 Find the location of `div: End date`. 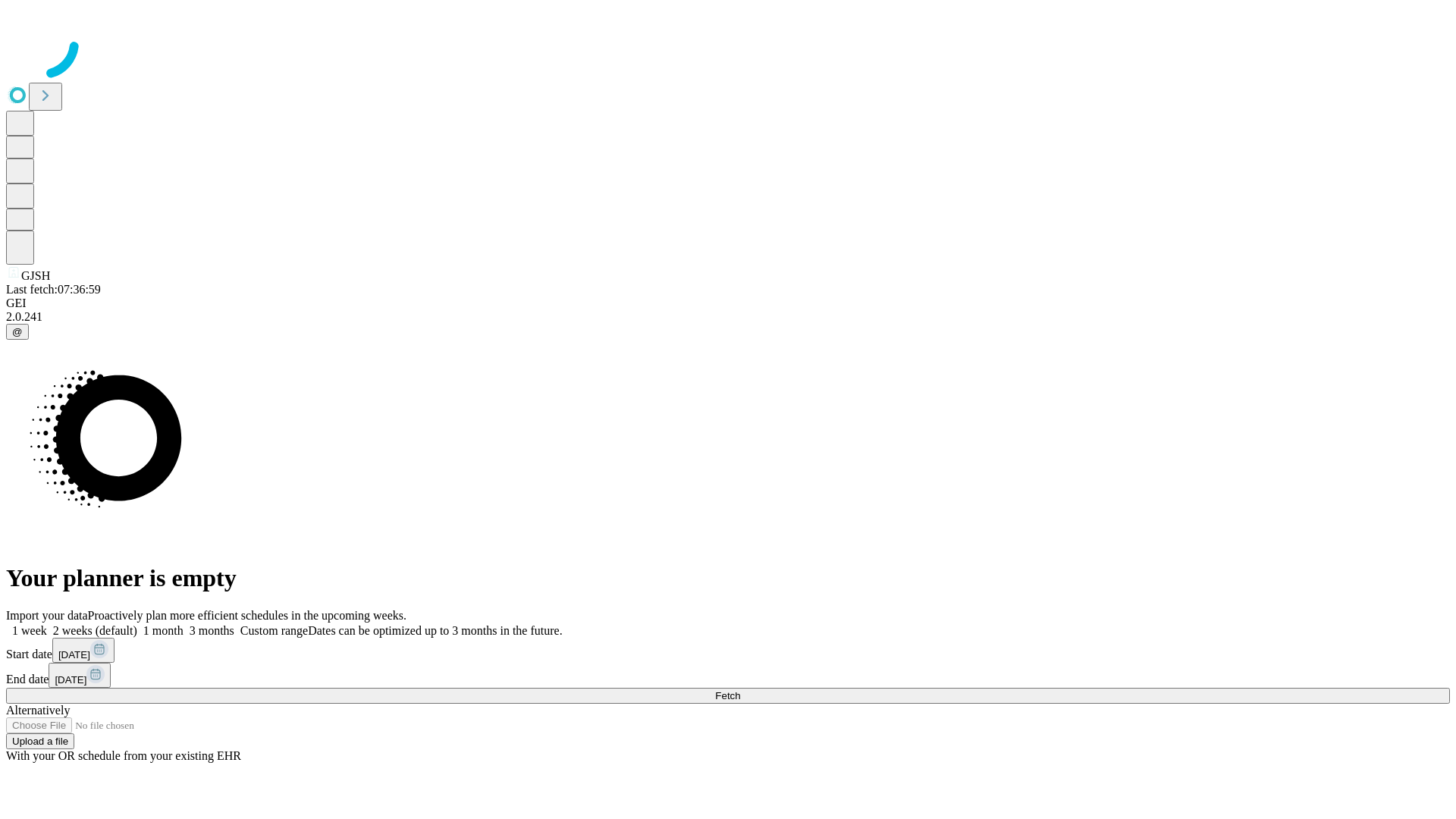

div: End date is located at coordinates (728, 675).